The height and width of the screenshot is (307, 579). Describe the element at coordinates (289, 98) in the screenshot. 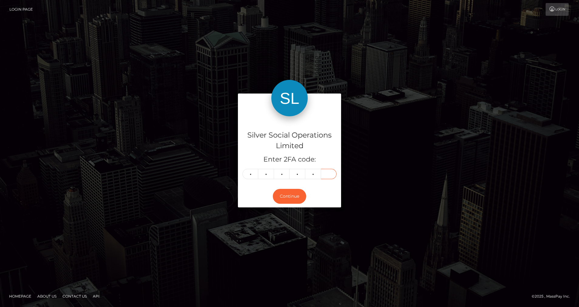

I see `img: Silver Social Operations Limited` at that location.